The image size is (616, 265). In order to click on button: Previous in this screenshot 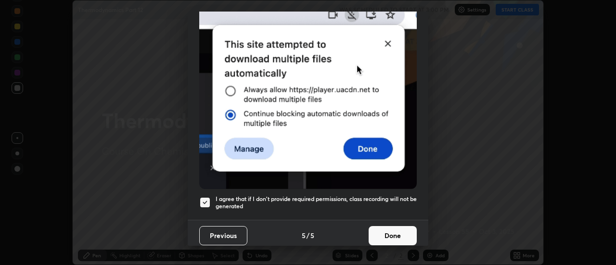, I will do `click(223, 236)`.